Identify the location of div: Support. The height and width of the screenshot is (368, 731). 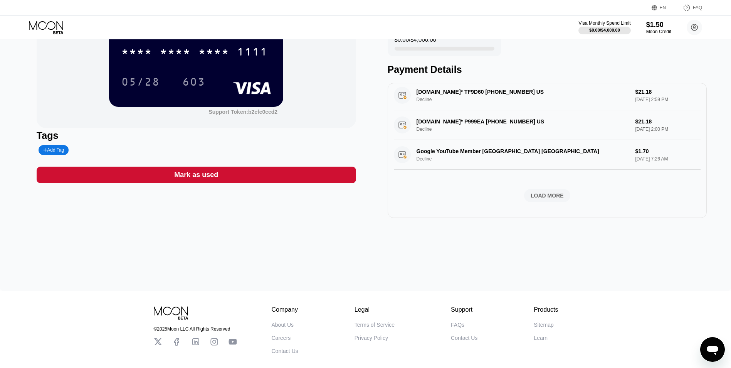
(464, 309).